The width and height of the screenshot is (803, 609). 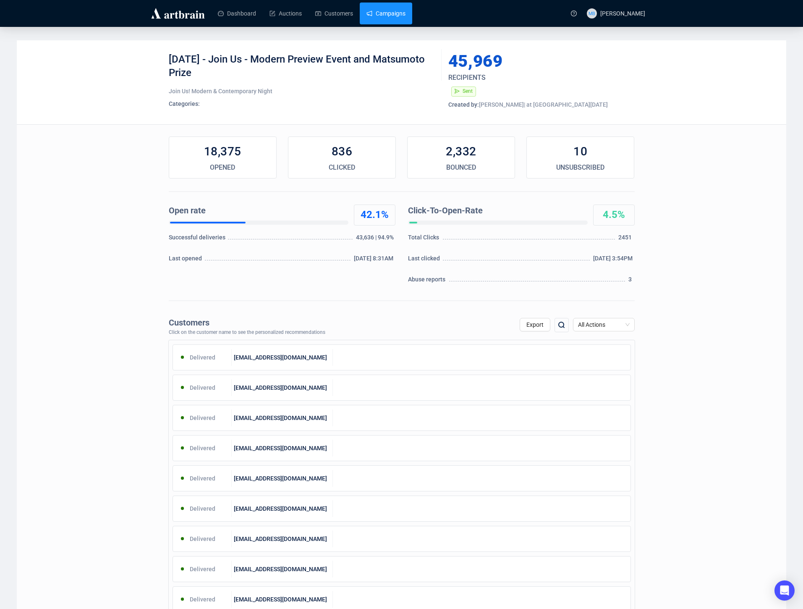 I want to click on div: OPENED, so click(x=222, y=167).